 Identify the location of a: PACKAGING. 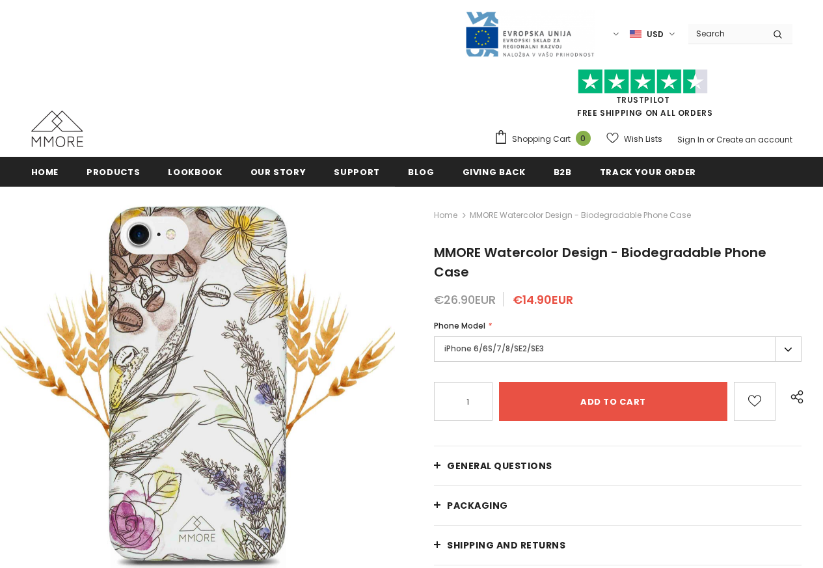
(617, 505).